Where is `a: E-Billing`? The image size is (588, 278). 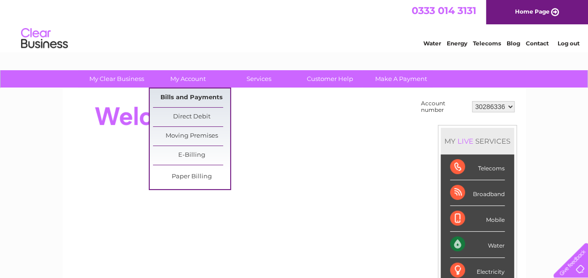 a: E-Billing is located at coordinates (191, 155).